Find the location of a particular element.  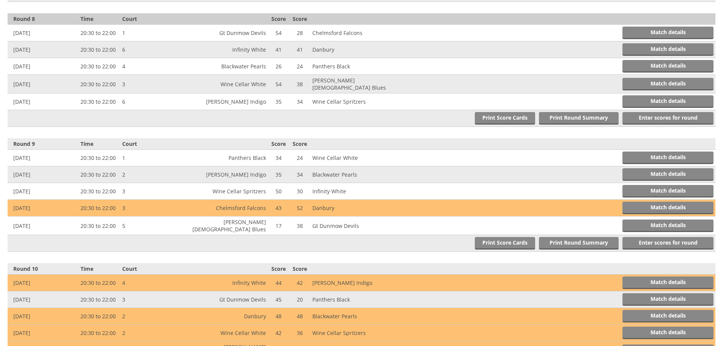

td: 30 is located at coordinates (300, 191).